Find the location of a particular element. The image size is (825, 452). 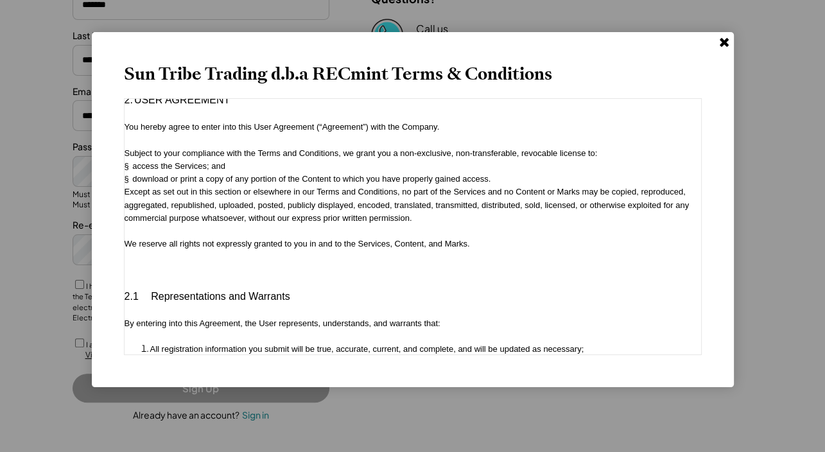

font: 2.1 is located at coordinates (132, 296).